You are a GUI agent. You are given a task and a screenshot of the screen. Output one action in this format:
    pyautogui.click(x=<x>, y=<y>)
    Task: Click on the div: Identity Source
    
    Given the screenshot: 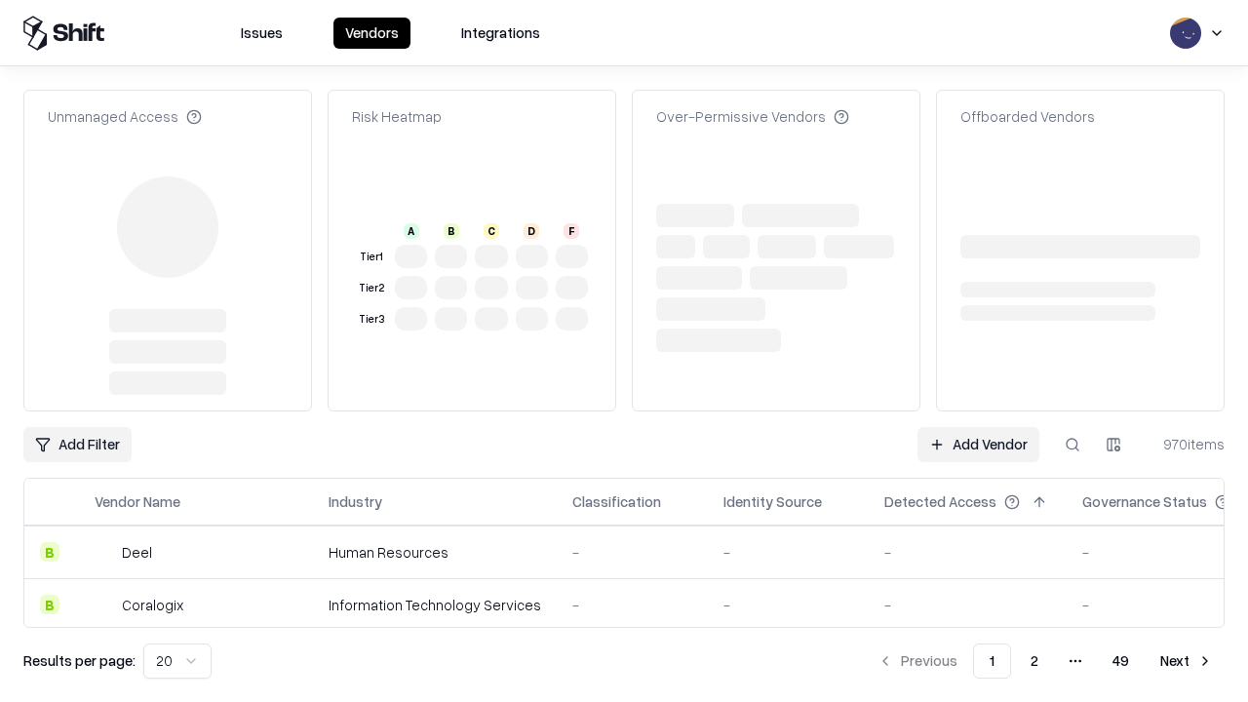 What is the action you would take?
    pyautogui.click(x=772, y=501)
    